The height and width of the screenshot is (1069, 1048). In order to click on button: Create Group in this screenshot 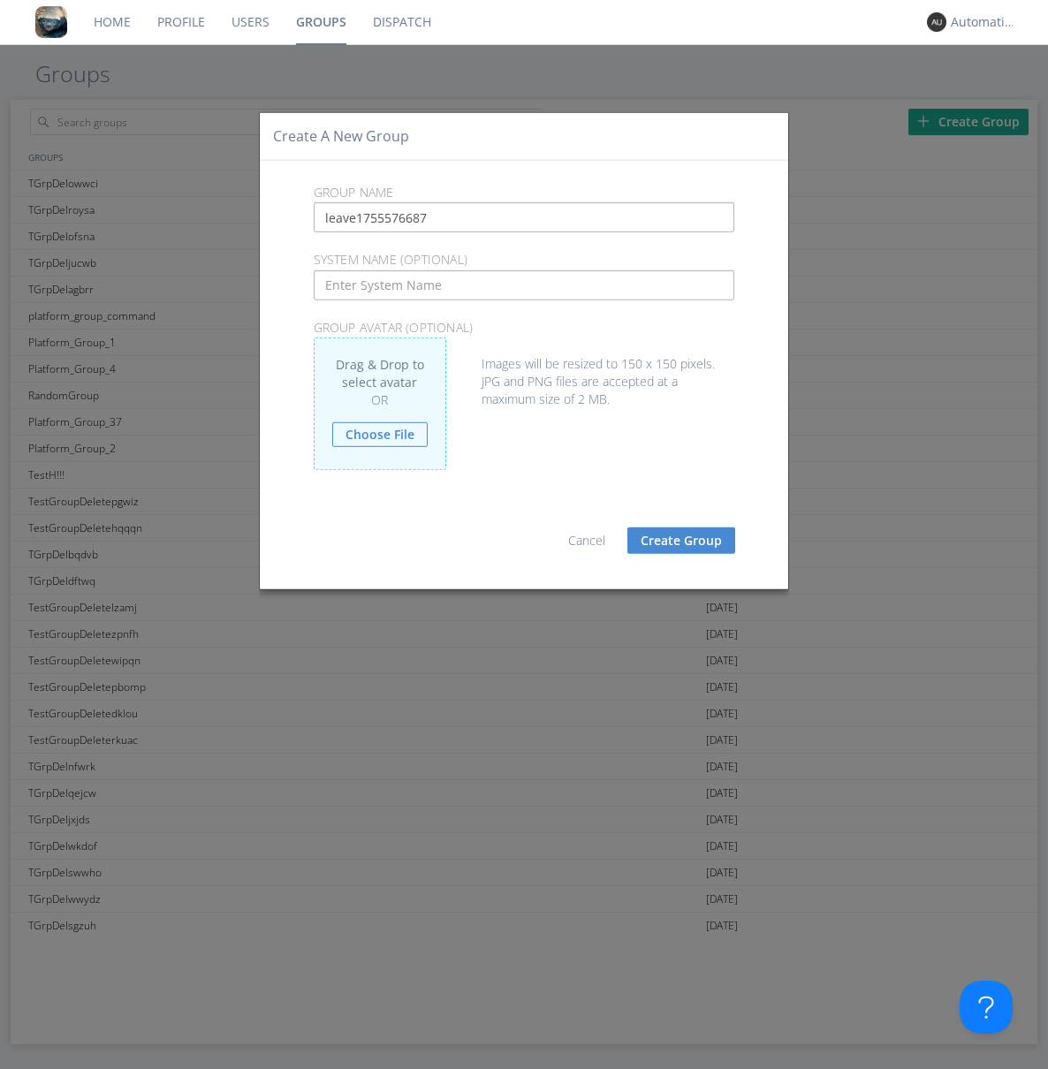, I will do `click(681, 541)`.